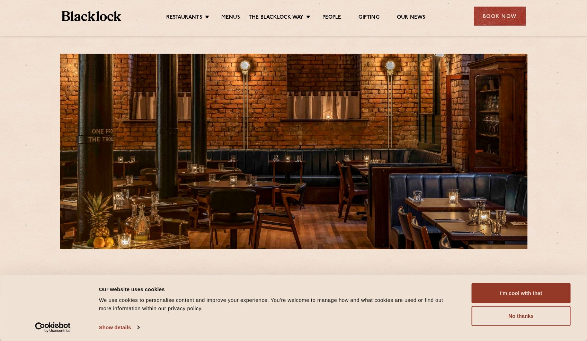  What do you see at coordinates (521, 316) in the screenshot?
I see `button: No thanks` at bounding box center [521, 316].